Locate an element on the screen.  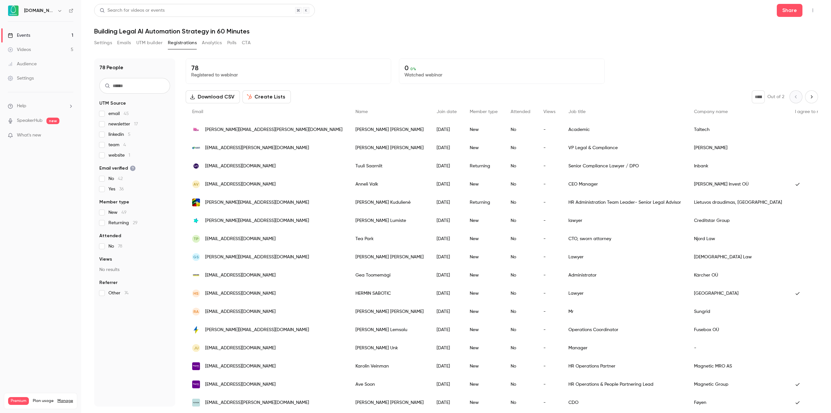
div: Videos is located at coordinates (19, 50).